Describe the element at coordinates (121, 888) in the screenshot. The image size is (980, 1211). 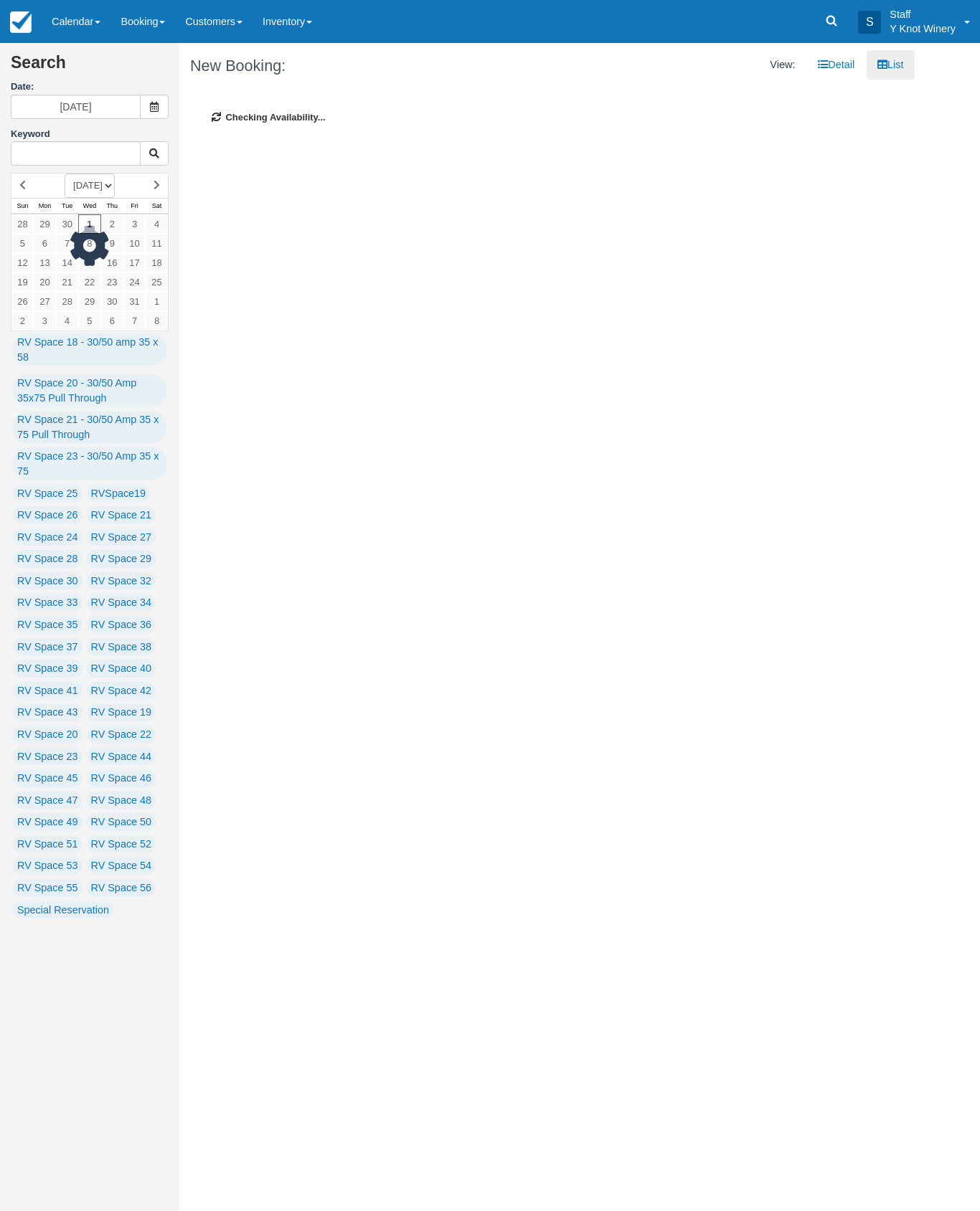
I see `a: RV Space 56` at that location.